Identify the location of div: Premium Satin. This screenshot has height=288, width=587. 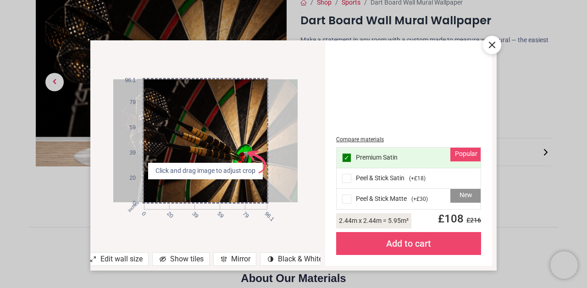
(408, 158).